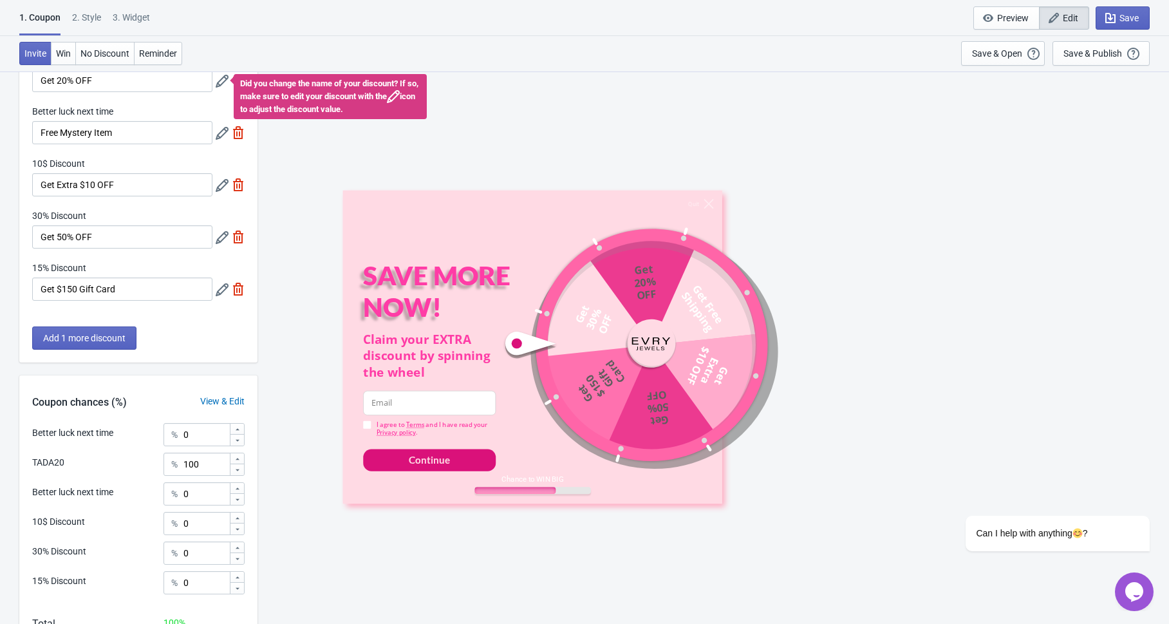  What do you see at coordinates (396, 432) in the screenshot?
I see `a: Privacy policy` at bounding box center [396, 432].